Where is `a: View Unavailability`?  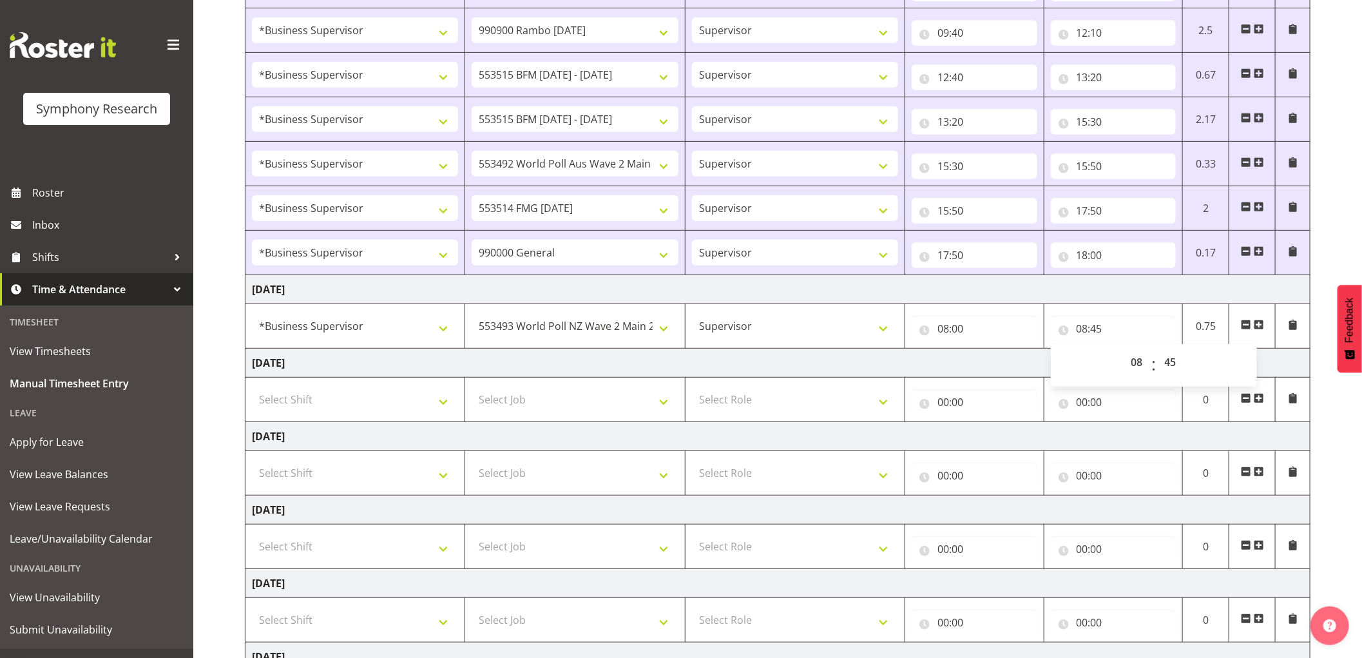
a: View Unavailability is located at coordinates (97, 597).